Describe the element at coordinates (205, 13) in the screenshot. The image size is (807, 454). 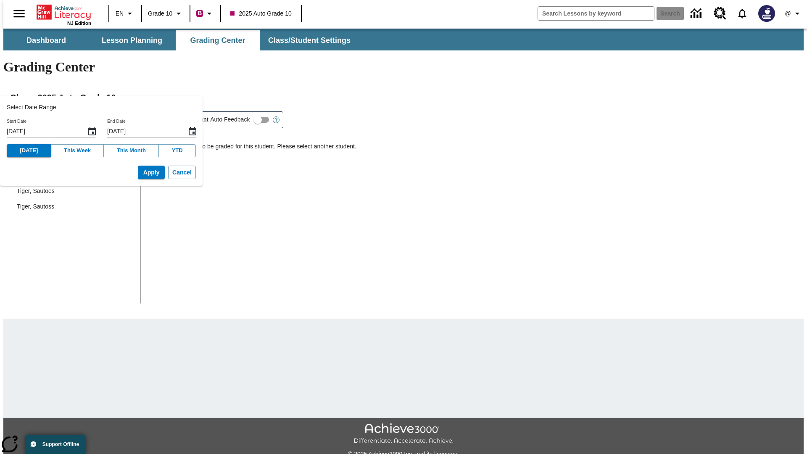
I see `button: Boost Class color is violet red. Change class color` at that location.